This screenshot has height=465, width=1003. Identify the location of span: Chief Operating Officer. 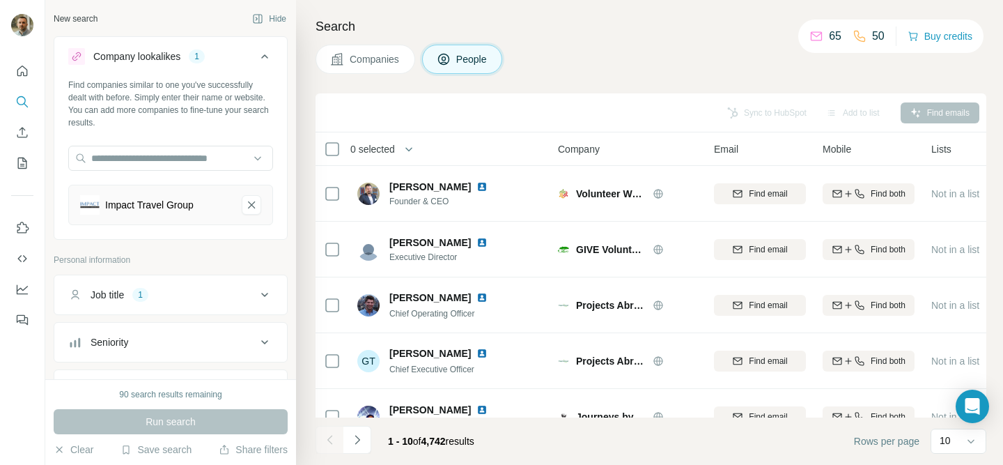
(432, 313).